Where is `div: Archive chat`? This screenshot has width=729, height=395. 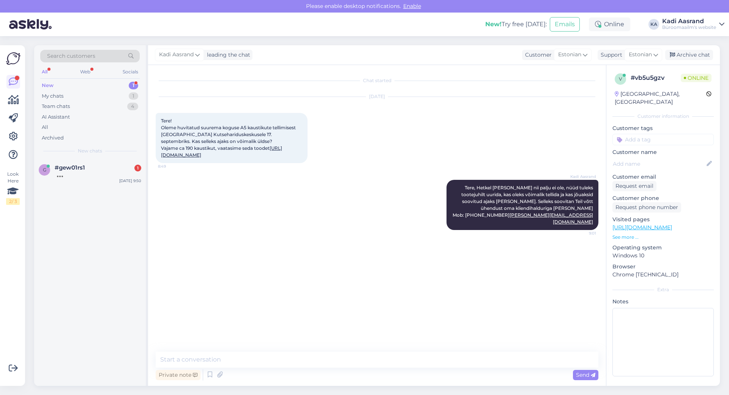
div: Archive chat is located at coordinates (689, 55).